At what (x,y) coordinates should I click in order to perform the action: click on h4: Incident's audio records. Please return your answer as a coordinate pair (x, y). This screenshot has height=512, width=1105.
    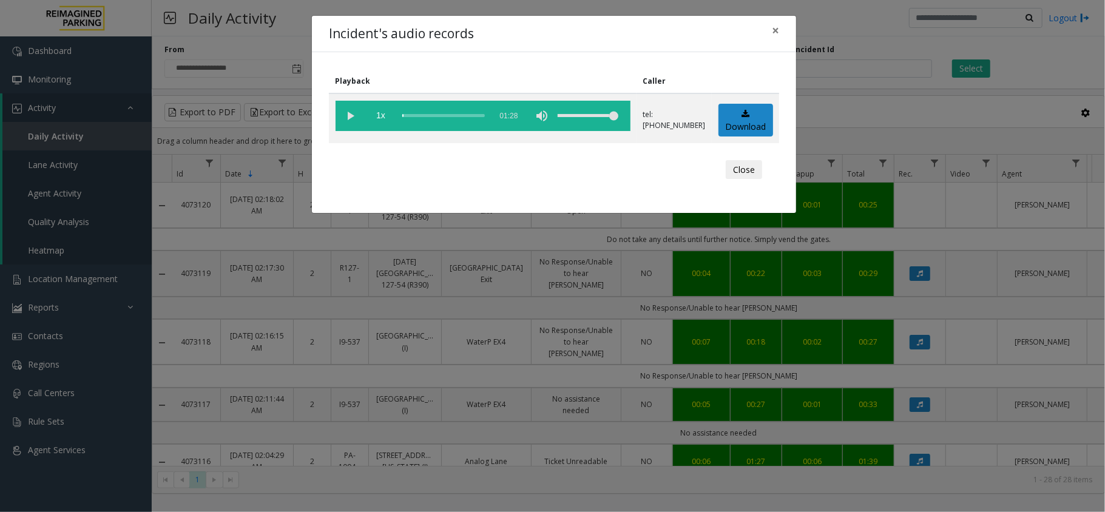
    Looking at the image, I should click on (401, 34).